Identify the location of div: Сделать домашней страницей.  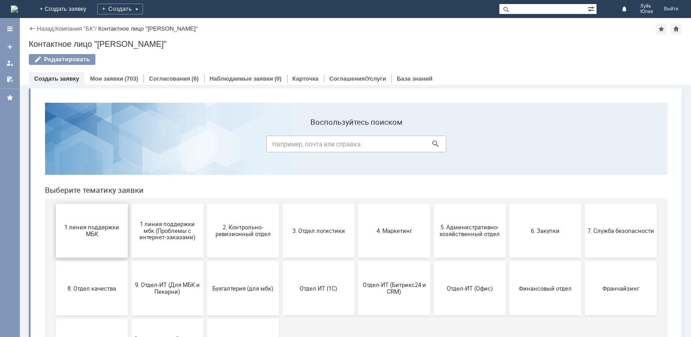
(676, 29).